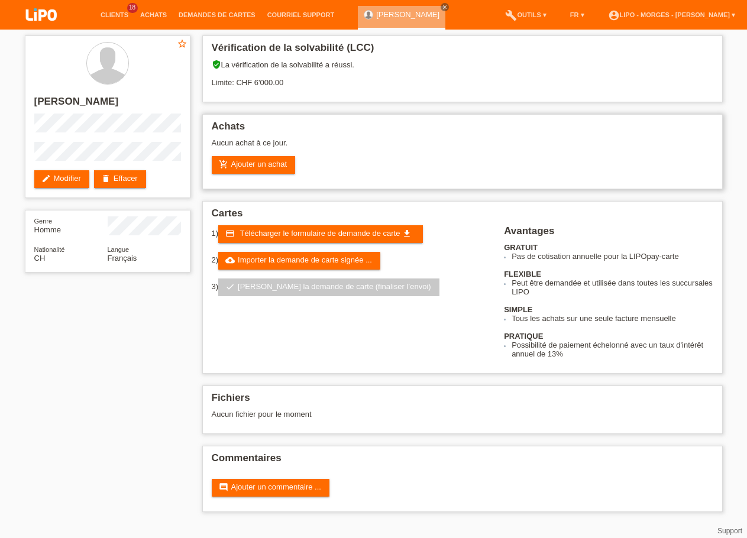 This screenshot has width=747, height=538. Describe the element at coordinates (462, 130) in the screenshot. I see `h2: Achats` at that location.